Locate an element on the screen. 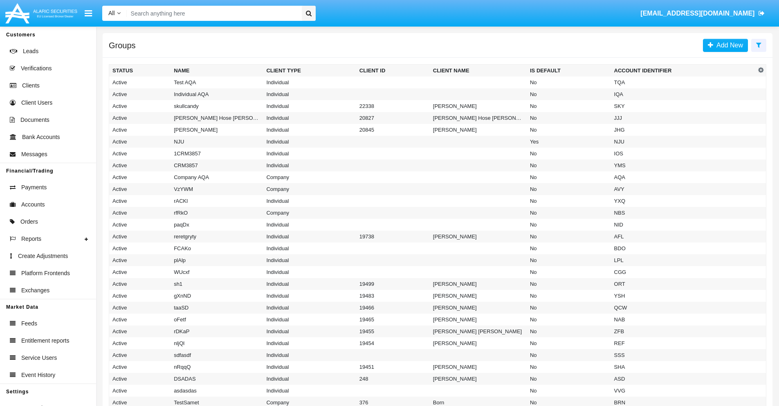 The image size is (779, 406). td: 19483 is located at coordinates (393, 296).